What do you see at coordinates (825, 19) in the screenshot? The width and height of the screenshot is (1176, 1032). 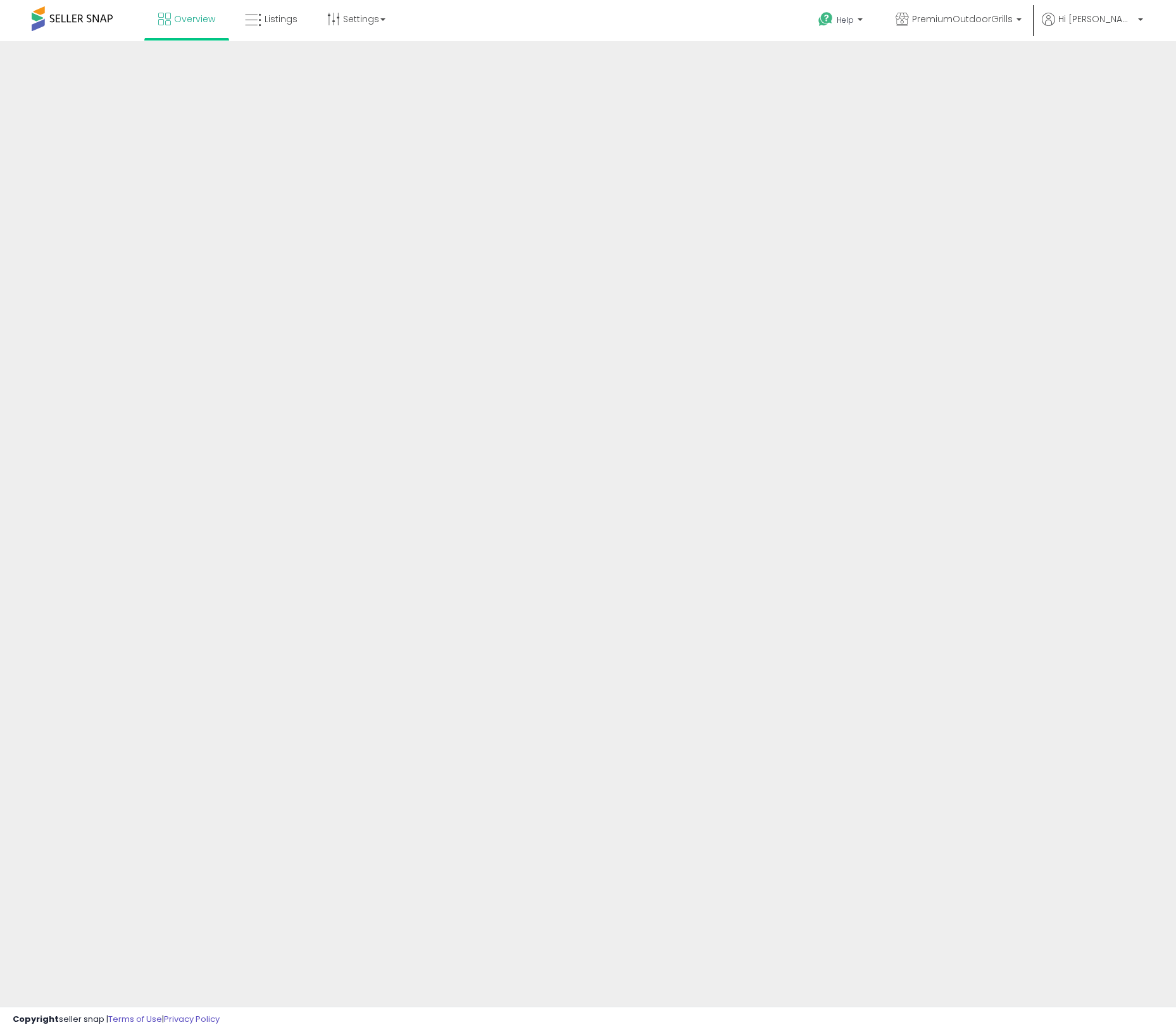 I see `i: Get Help` at bounding box center [825, 19].